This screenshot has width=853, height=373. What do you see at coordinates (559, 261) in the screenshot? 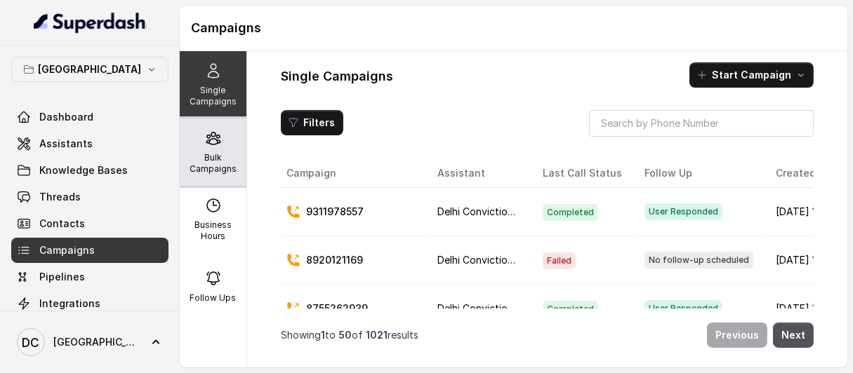
I see `span: Failed` at bounding box center [559, 261].